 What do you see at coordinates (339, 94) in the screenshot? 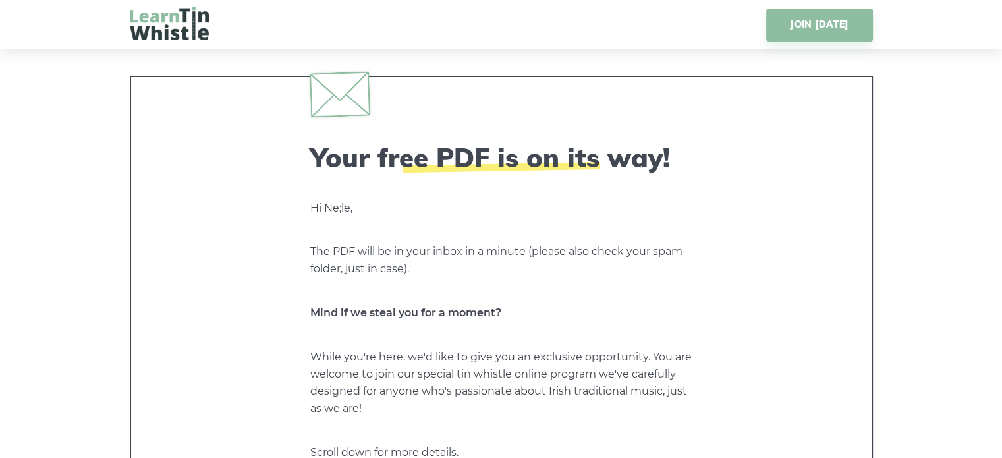
I see `img: envelope.svg` at bounding box center [339, 94].